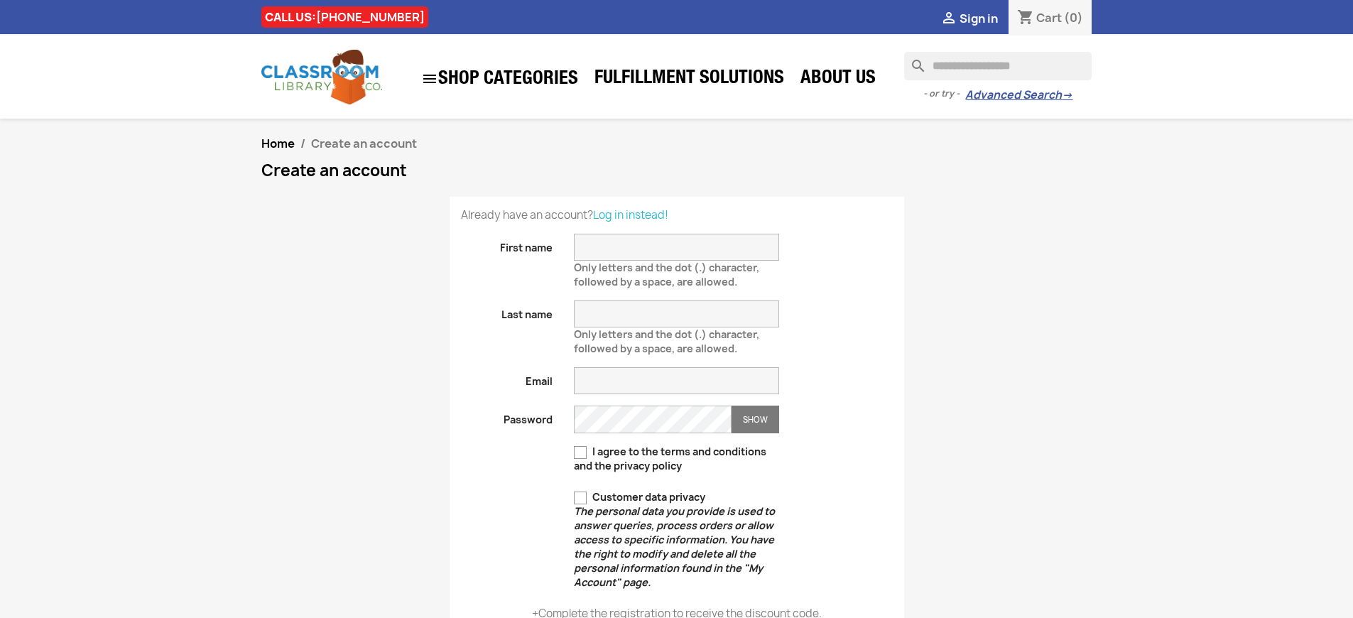 The height and width of the screenshot is (618, 1353). I want to click on label: Email, so click(507, 378).